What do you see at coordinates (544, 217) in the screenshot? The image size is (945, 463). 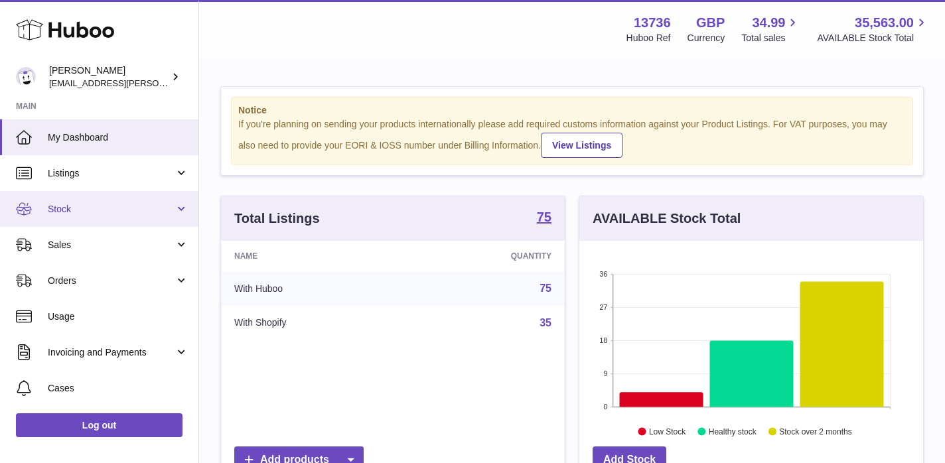 I see `strong: 75` at bounding box center [544, 217].